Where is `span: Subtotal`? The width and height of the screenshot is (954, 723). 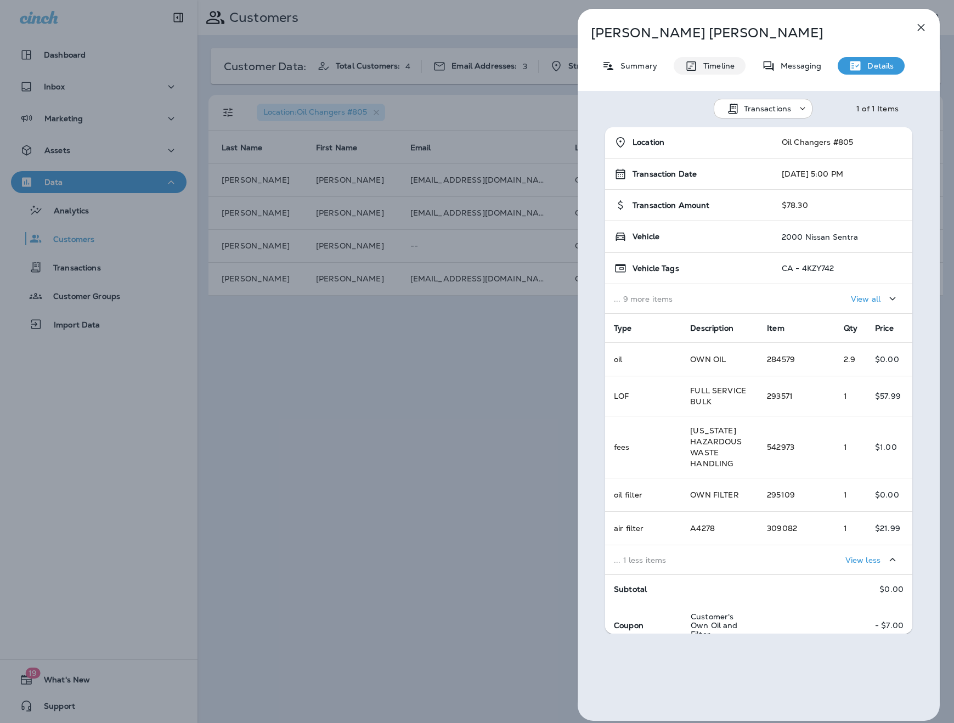 span: Subtotal is located at coordinates (630, 589).